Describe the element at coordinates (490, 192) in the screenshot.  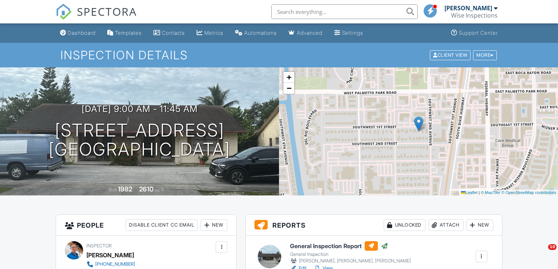
I see `a: © MapTiler` at that location.